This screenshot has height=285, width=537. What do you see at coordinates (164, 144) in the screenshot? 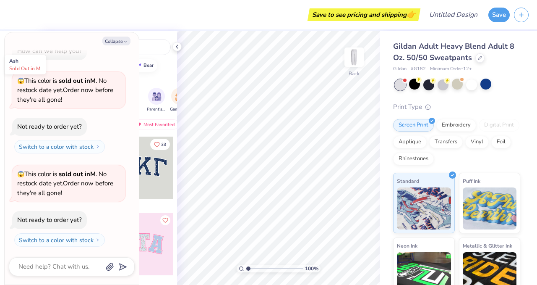
I see `span: 33` at bounding box center [164, 144].